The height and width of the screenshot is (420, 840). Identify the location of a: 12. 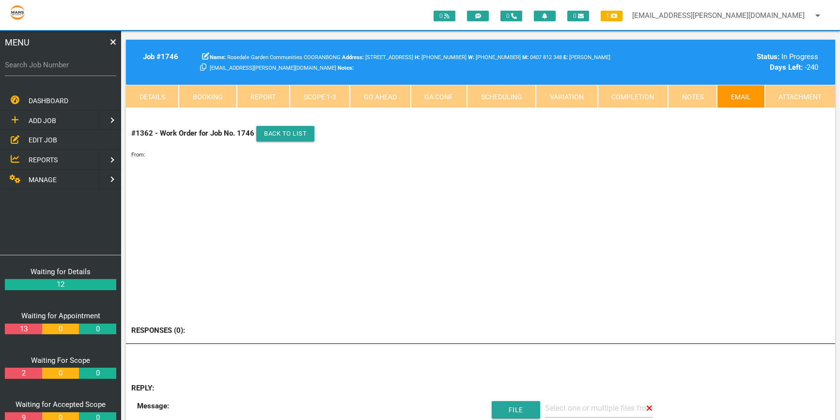
(61, 284).